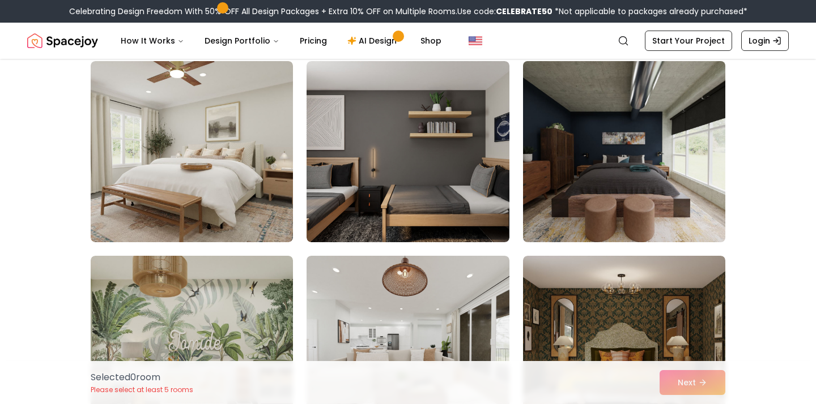  What do you see at coordinates (62, 41) in the screenshot?
I see `img: Spacejoy Logo` at bounding box center [62, 41].